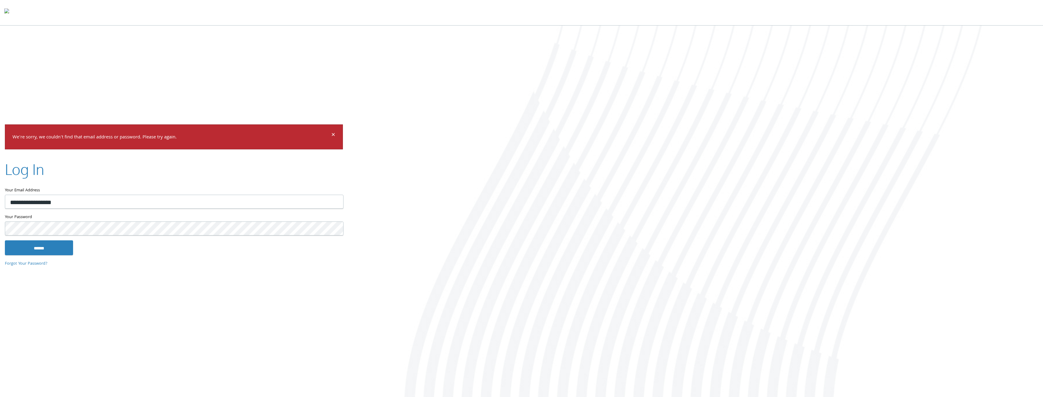 The height and width of the screenshot is (397, 1043). I want to click on label: Your Password, so click(174, 217).